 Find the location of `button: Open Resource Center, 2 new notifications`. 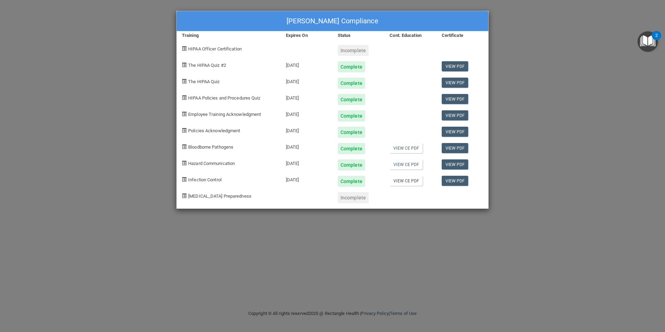

button: Open Resource Center, 2 new notifications is located at coordinates (647, 41).